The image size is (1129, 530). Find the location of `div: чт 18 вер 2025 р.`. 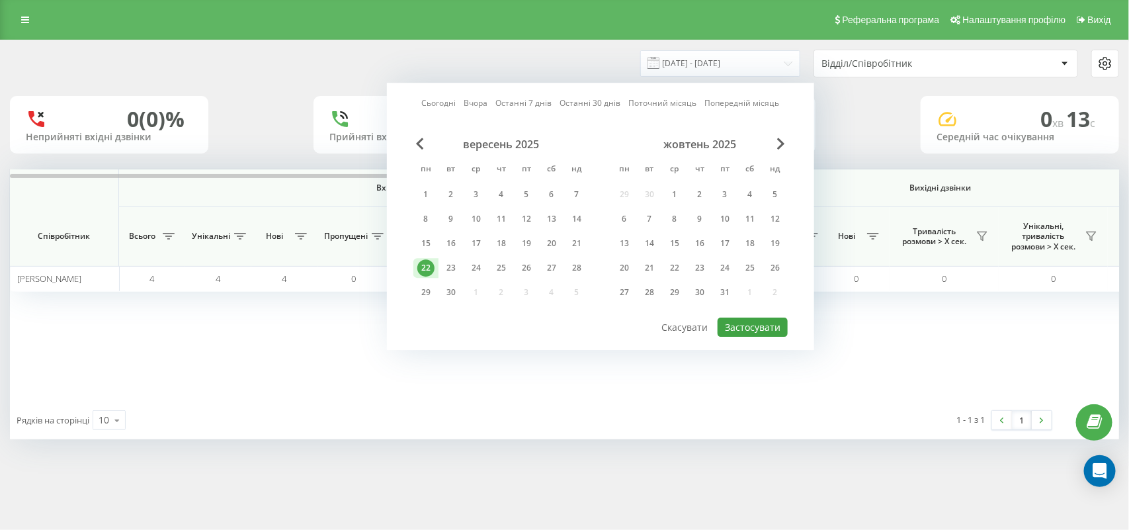

div: чт 18 вер 2025 р. is located at coordinates (501, 243).